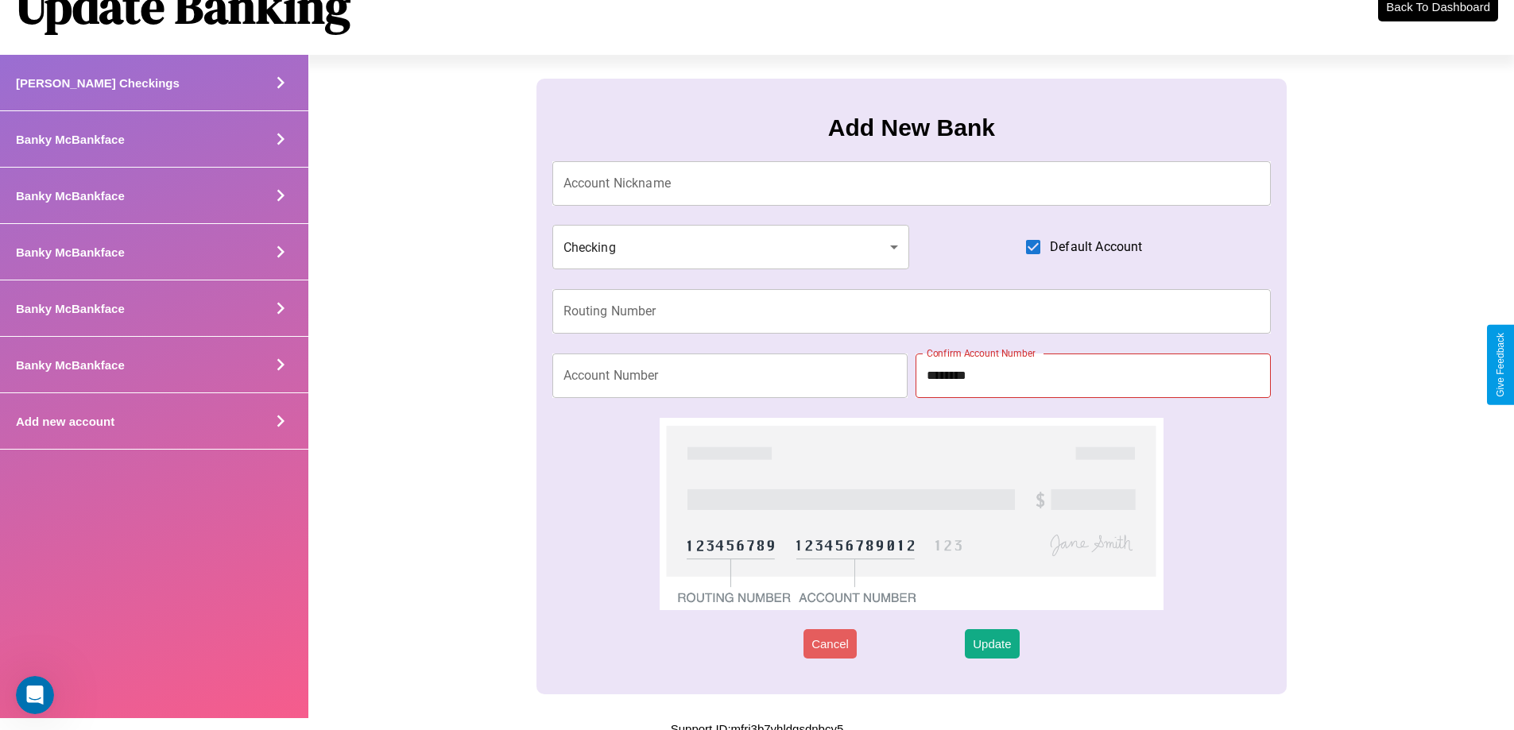 The height and width of the screenshot is (730, 1514). I want to click on button: Cancel, so click(830, 644).